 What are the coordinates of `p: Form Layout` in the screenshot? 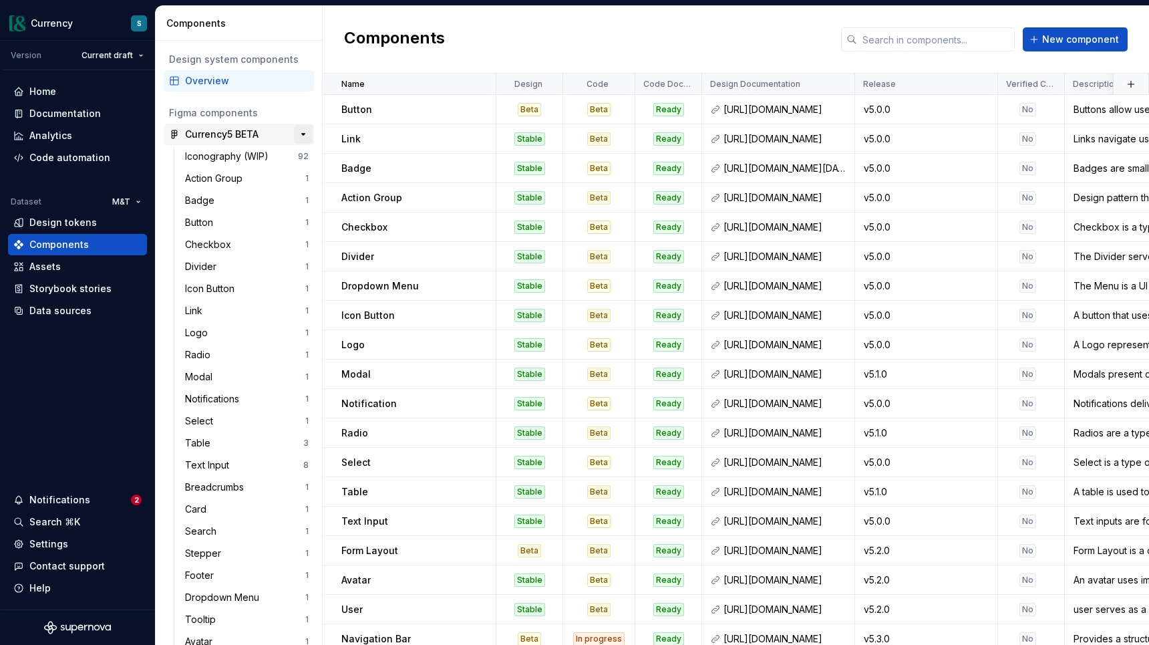 It's located at (369, 551).